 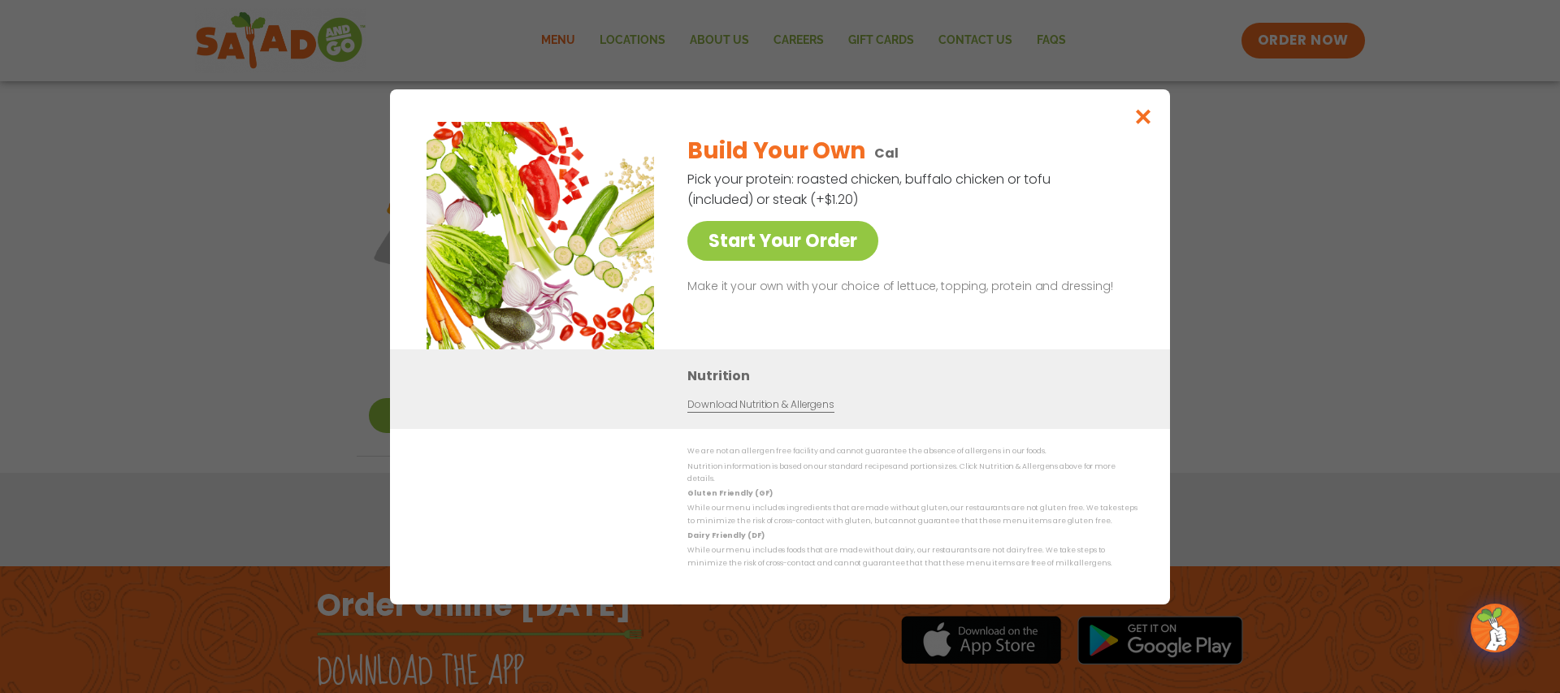 What do you see at coordinates (913, 451) in the screenshot?
I see `p: We are not an allergen free facility and cannot guarantee the absence of allergens in our foods.` at bounding box center [913, 451].